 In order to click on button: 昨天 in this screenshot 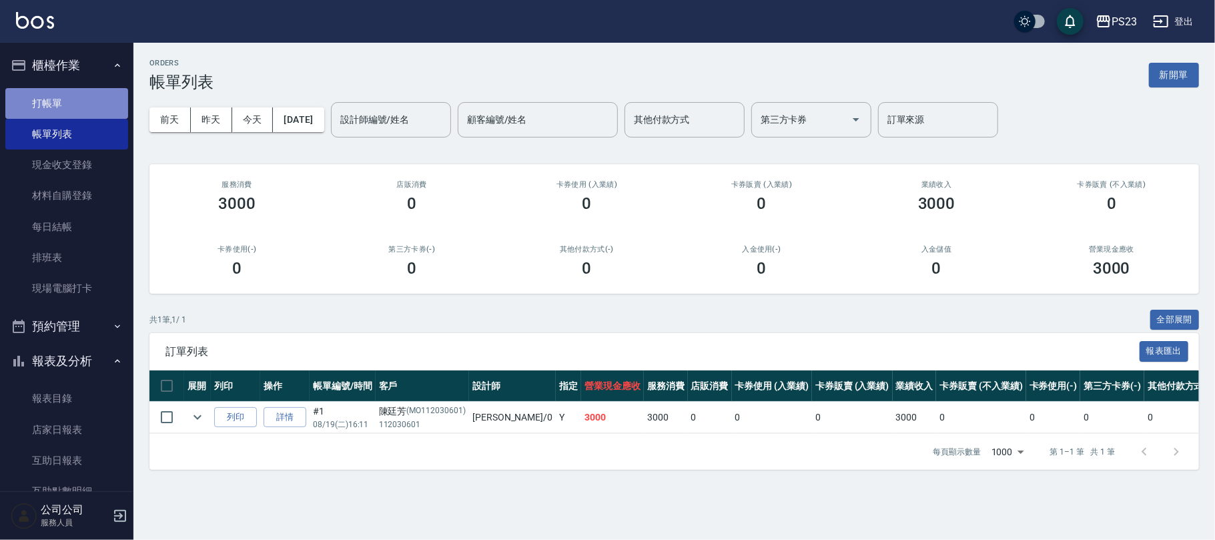, I will do `click(211, 119)`.